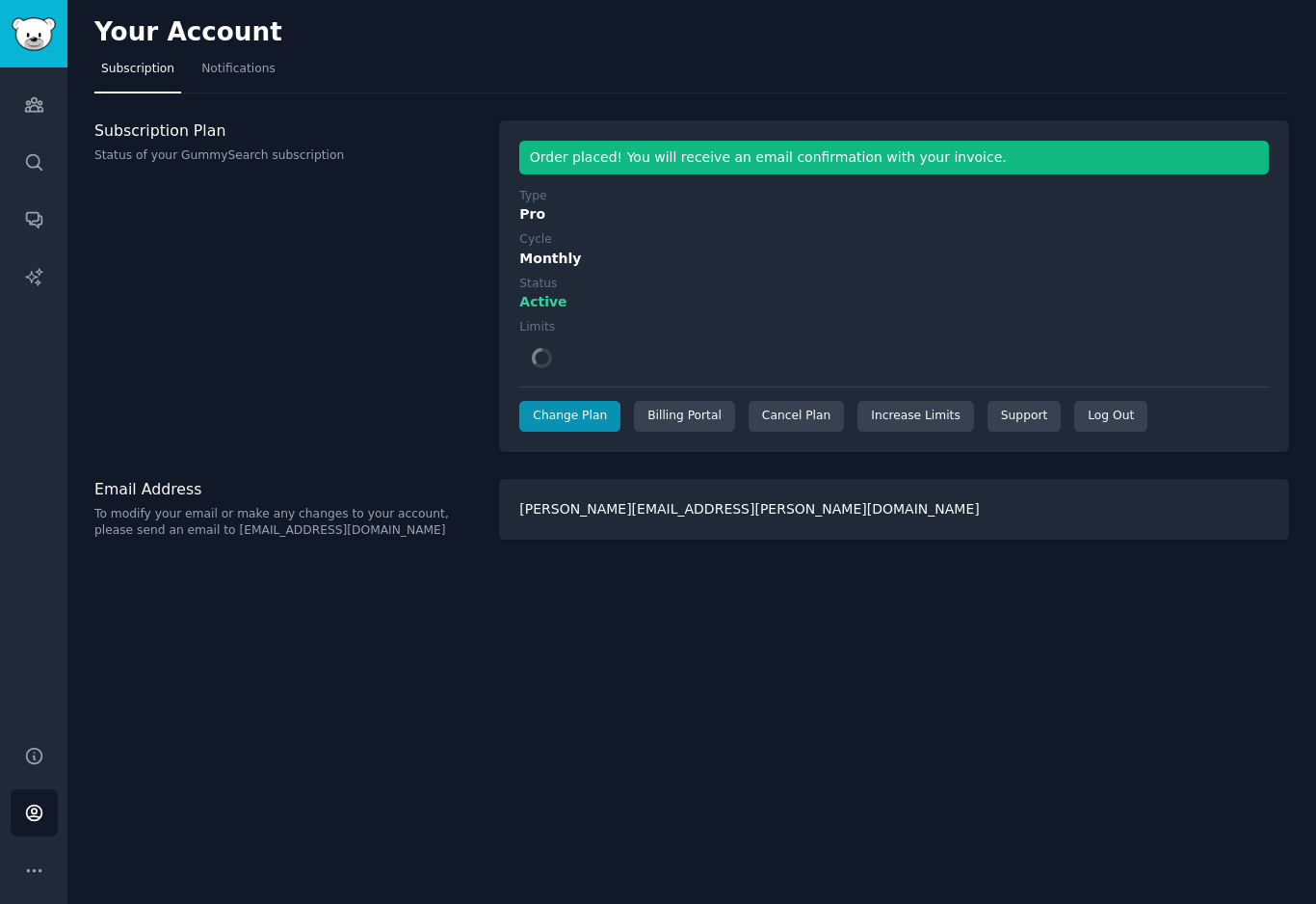 The height and width of the screenshot is (904, 1316). I want to click on div: Type, so click(533, 197).